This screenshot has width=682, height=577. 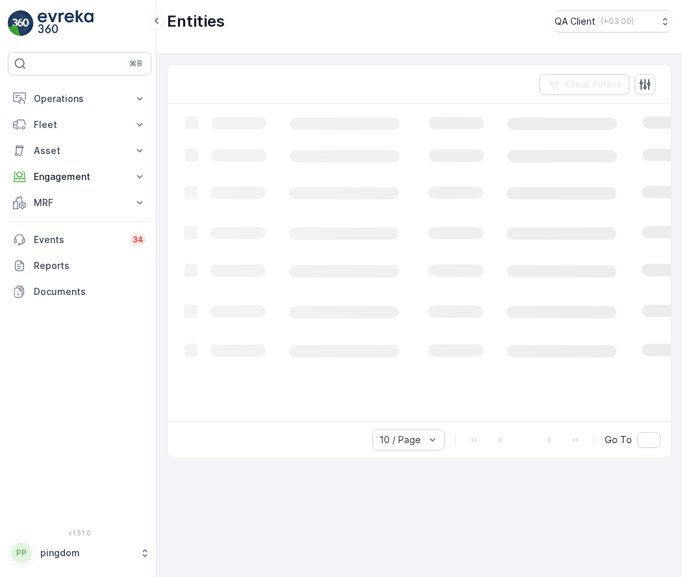 What do you see at coordinates (79, 553) in the screenshot?
I see `button: PPpingdom` at bounding box center [79, 553].